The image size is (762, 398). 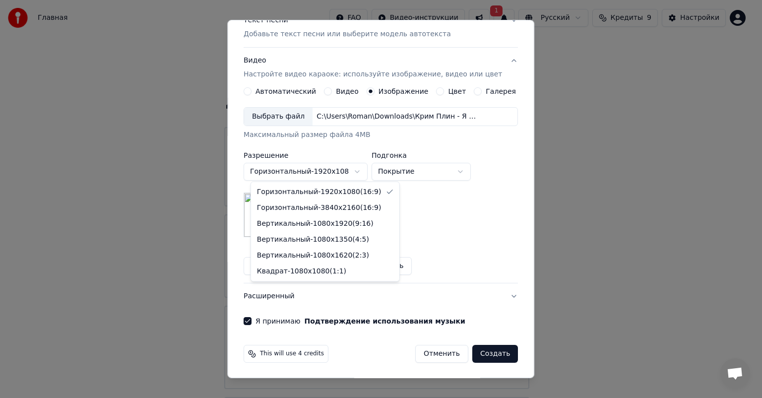 What do you see at coordinates (319, 192) in the screenshot?
I see `div: Горизонтальный - 1920 x 1080 ( 16 : 9 )` at bounding box center [319, 192].